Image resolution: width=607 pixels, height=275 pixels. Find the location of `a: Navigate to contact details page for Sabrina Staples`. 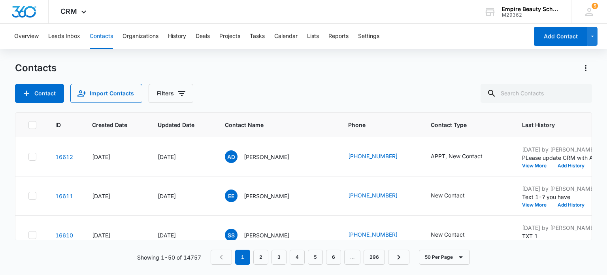

a: Navigate to contact details page for Sabrina Staples is located at coordinates (64, 235).